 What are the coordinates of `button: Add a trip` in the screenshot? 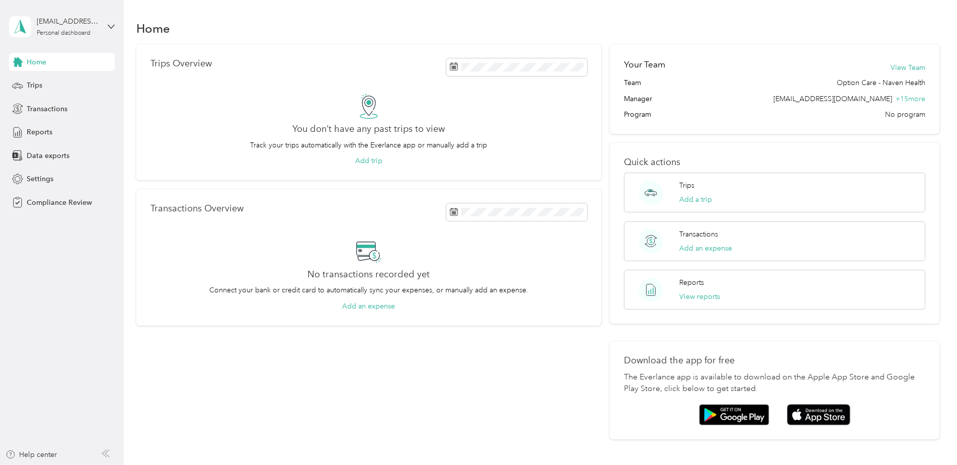 It's located at (695, 199).